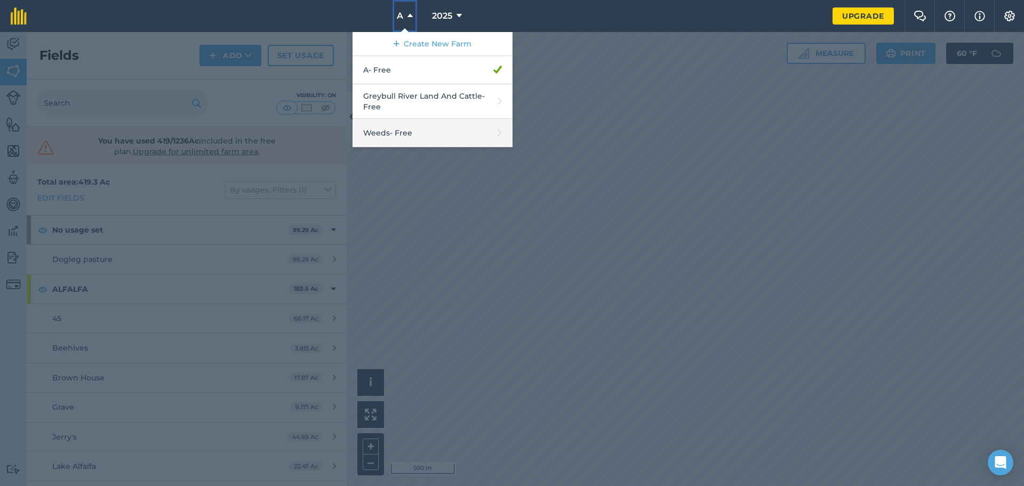 The width and height of the screenshot is (1024, 486). What do you see at coordinates (19, 16) in the screenshot?
I see `img: fieldmargin Logo` at bounding box center [19, 16].